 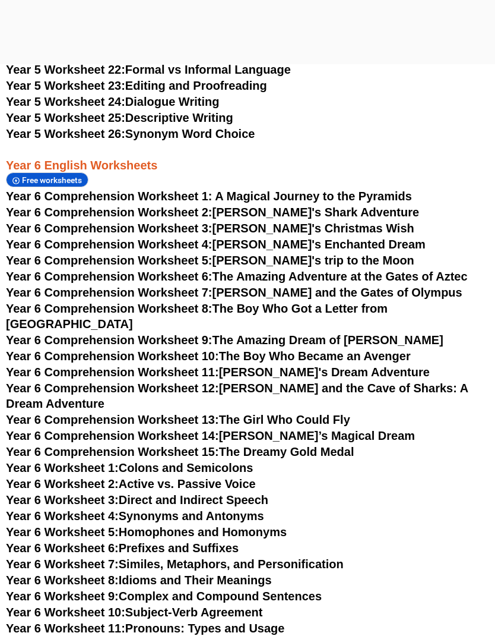 What do you see at coordinates (130, 134) in the screenshot?
I see `a: Year 5 Worksheet 26:Synonym Word Choice` at bounding box center [130, 134].